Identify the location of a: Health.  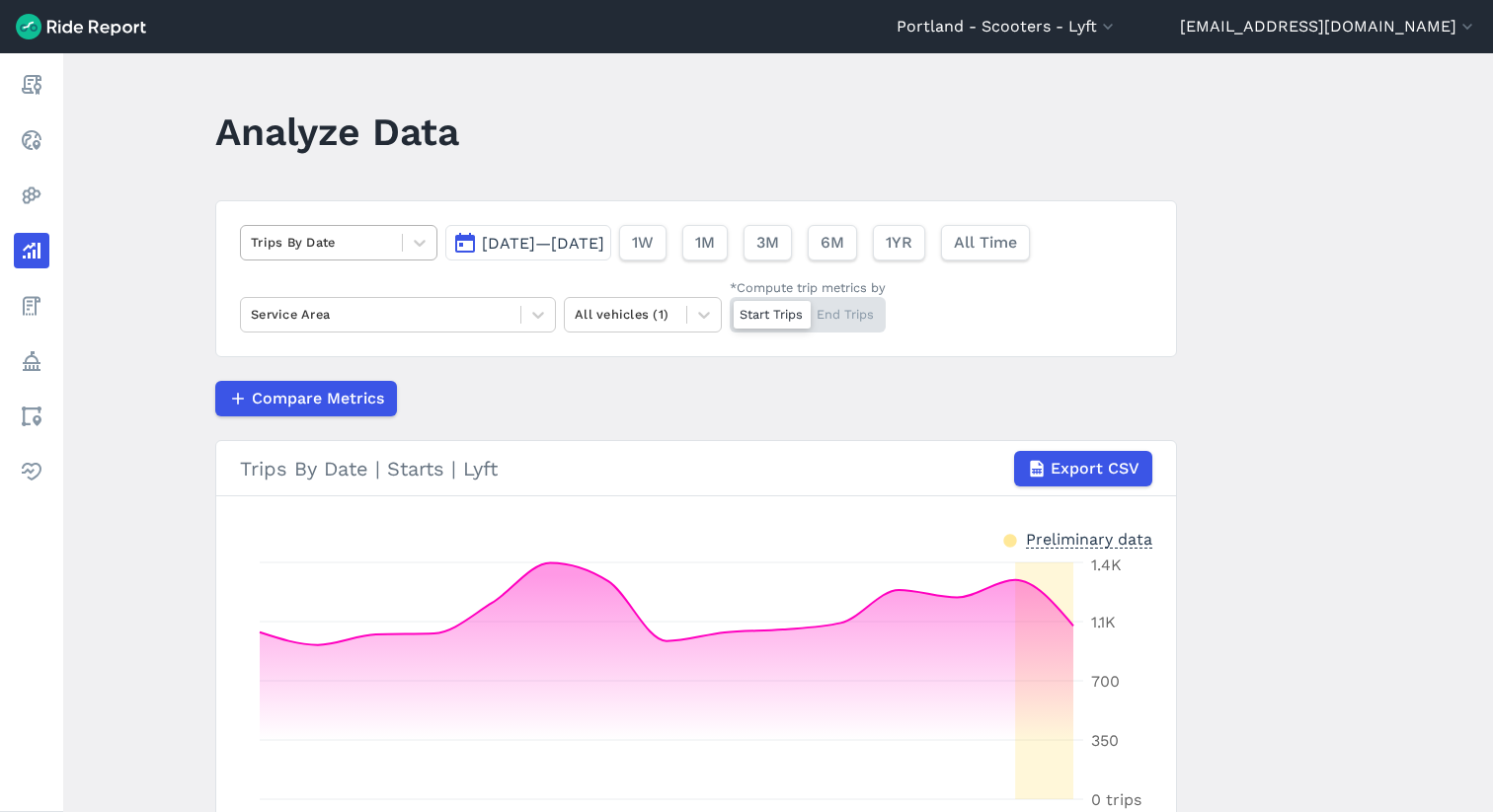
(32, 472).